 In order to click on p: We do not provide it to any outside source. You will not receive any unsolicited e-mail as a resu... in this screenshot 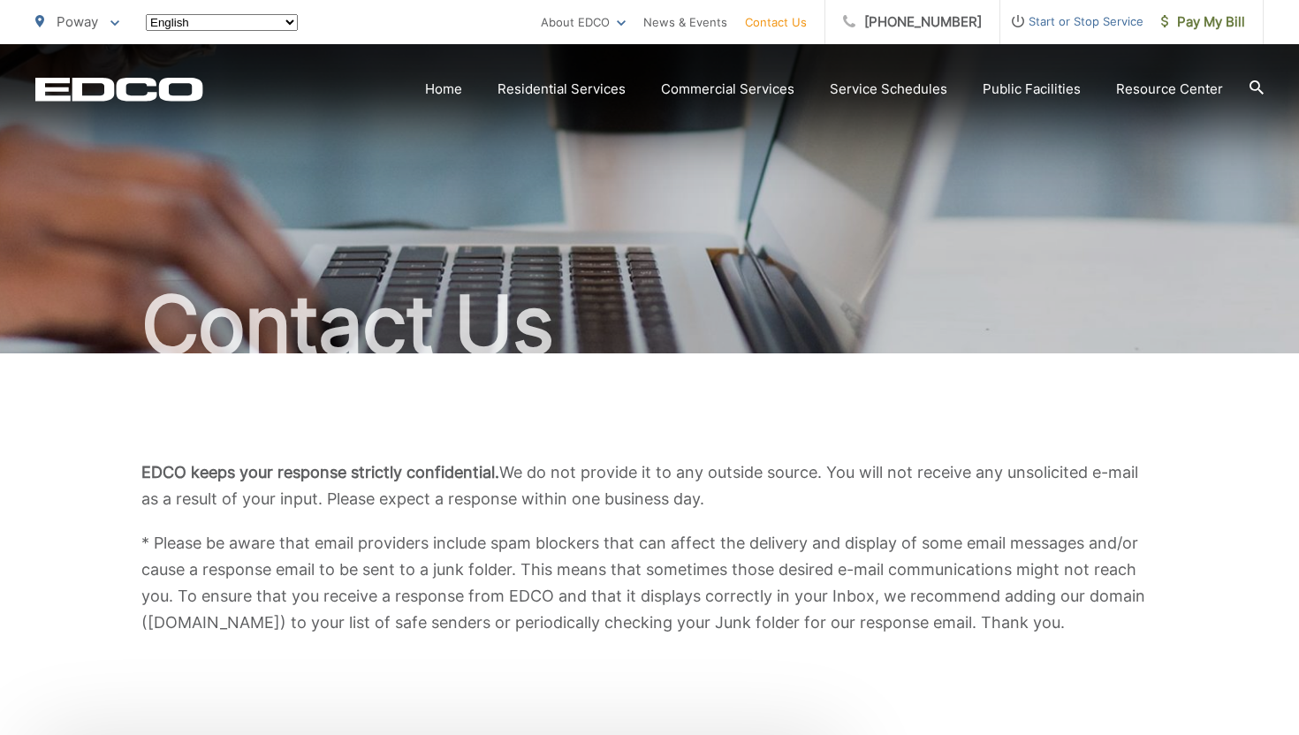, I will do `click(650, 486)`.